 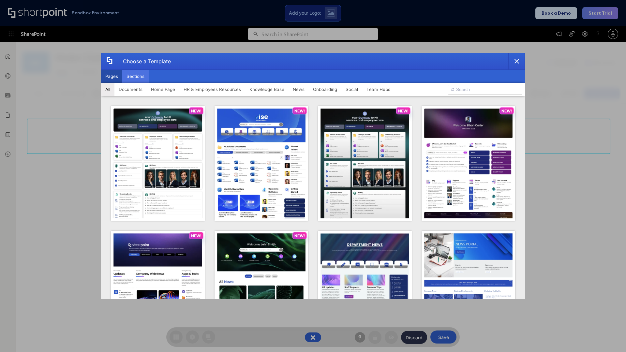 I want to click on button: Pages, so click(x=112, y=76).